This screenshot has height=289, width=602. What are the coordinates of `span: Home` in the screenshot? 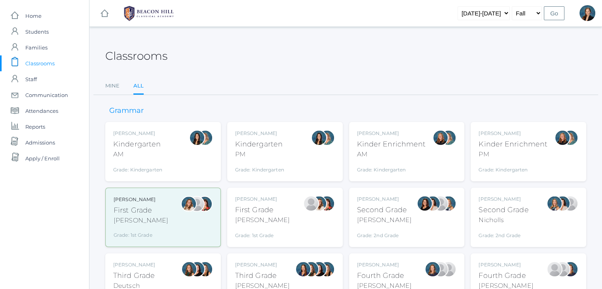 It's located at (33, 16).